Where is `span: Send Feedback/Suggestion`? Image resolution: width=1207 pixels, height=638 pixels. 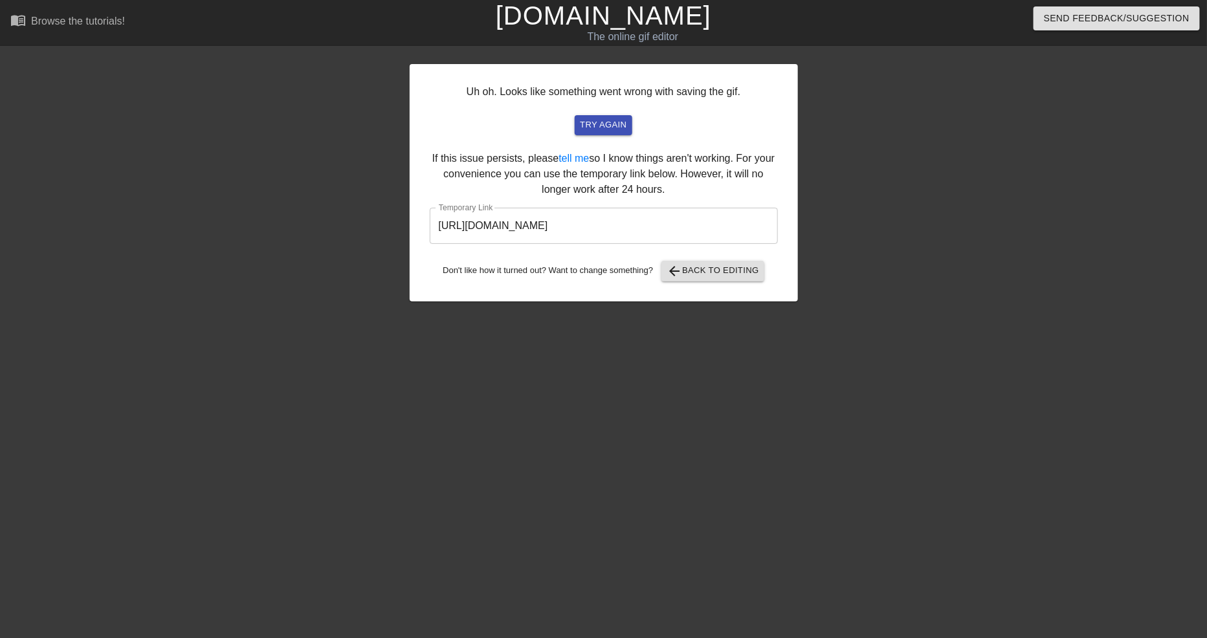 span: Send Feedback/Suggestion is located at coordinates (1116, 18).